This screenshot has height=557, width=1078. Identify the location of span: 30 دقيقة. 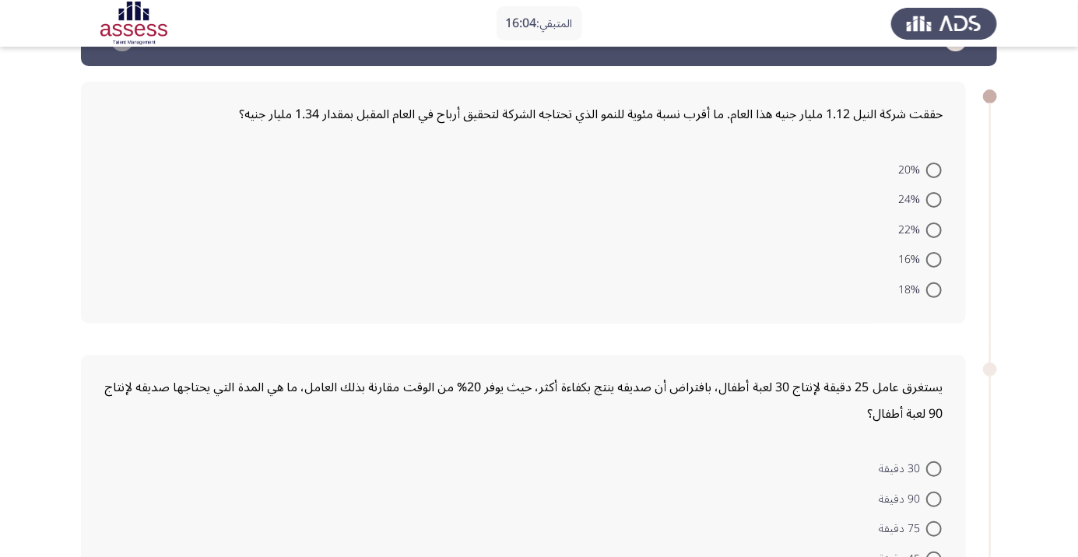
(902, 469).